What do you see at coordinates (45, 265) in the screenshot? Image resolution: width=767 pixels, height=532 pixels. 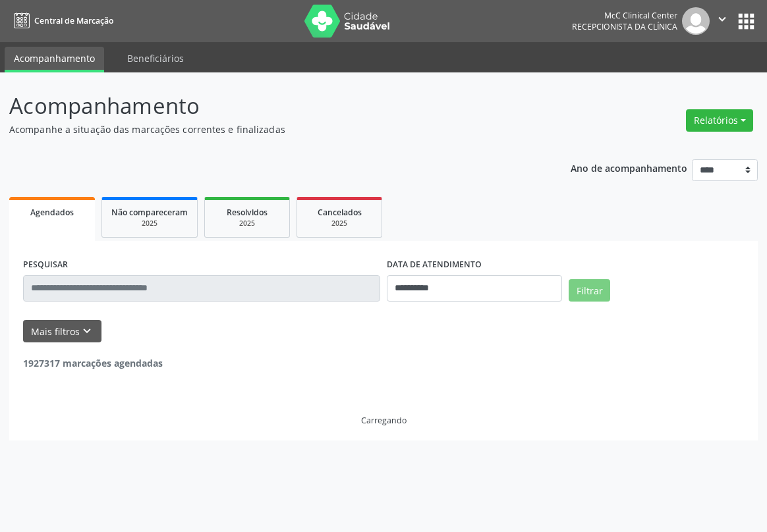 I see `label: PESQUISAR` at bounding box center [45, 265].